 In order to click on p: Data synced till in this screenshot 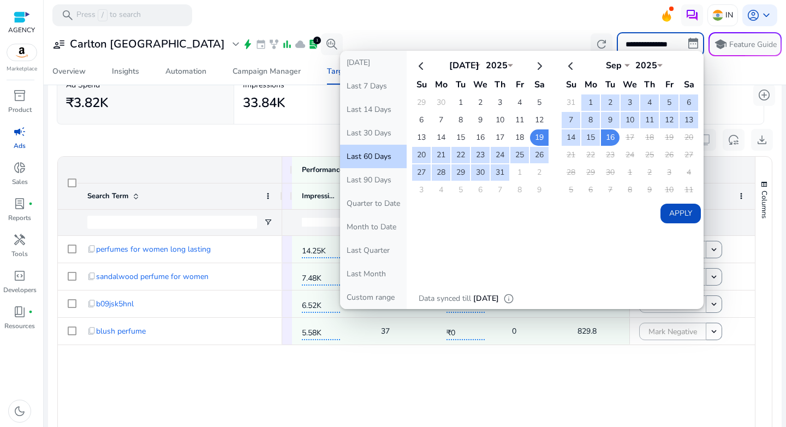, I will do `click(445, 299)`.